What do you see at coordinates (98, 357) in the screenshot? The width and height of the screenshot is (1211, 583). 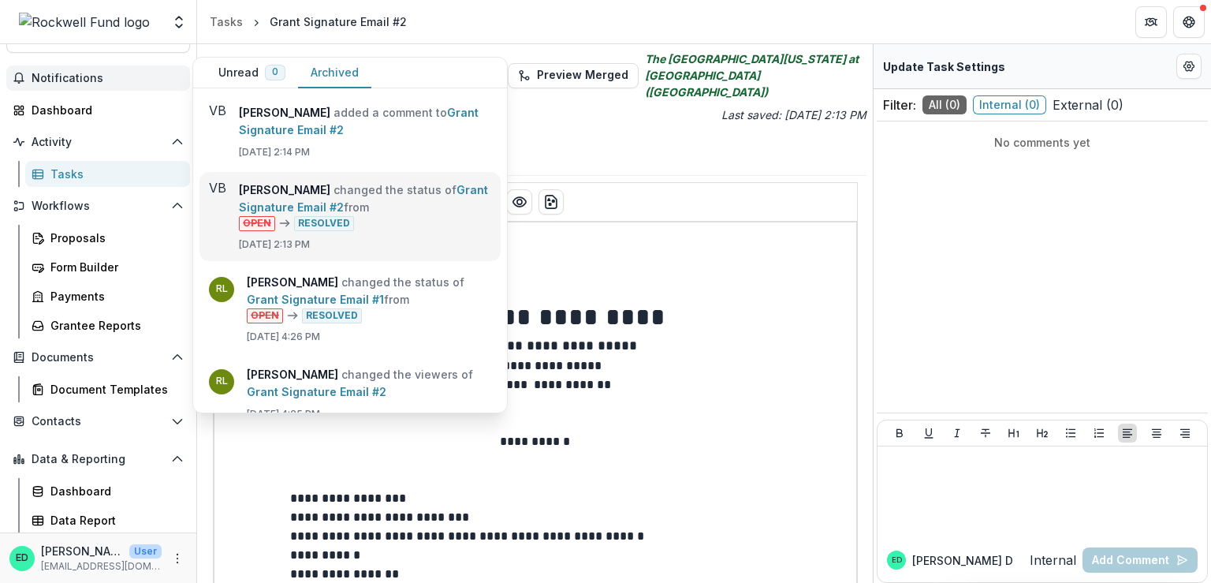 I see `span: Documents` at bounding box center [98, 357].